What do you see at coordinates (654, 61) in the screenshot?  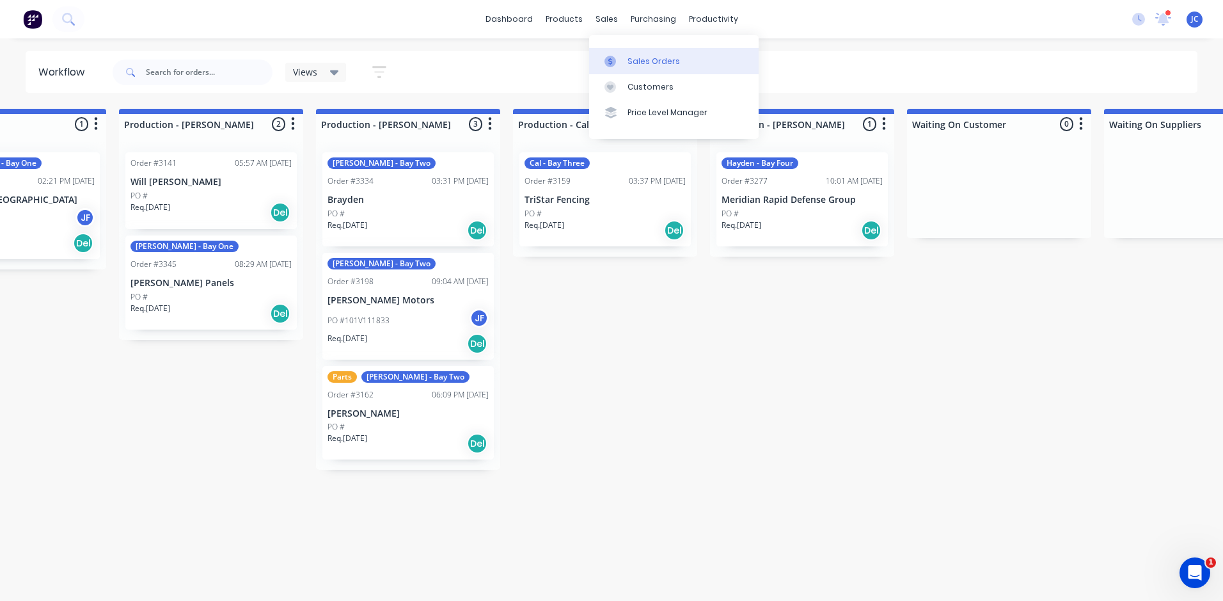 I see `div: Sales Orders` at bounding box center [654, 61].